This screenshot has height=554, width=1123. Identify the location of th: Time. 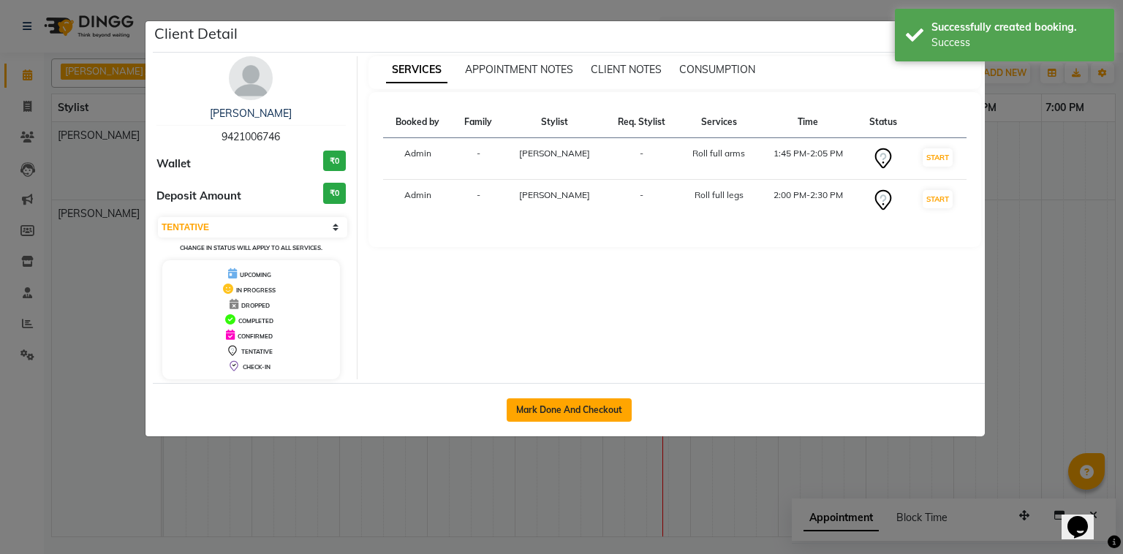
(808, 122).